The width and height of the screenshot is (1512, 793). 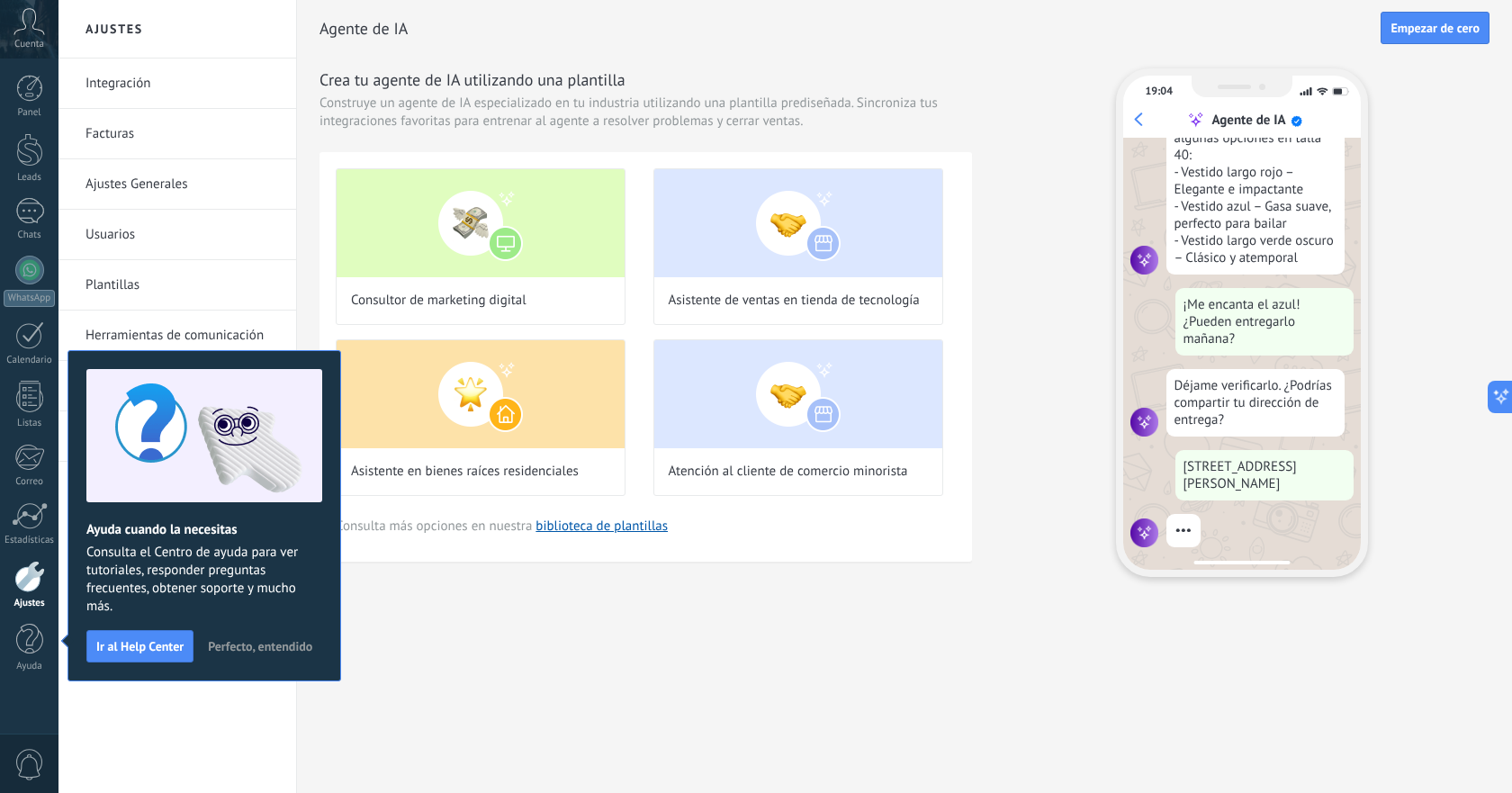 What do you see at coordinates (182, 84) in the screenshot?
I see `a: Integración` at bounding box center [182, 84].